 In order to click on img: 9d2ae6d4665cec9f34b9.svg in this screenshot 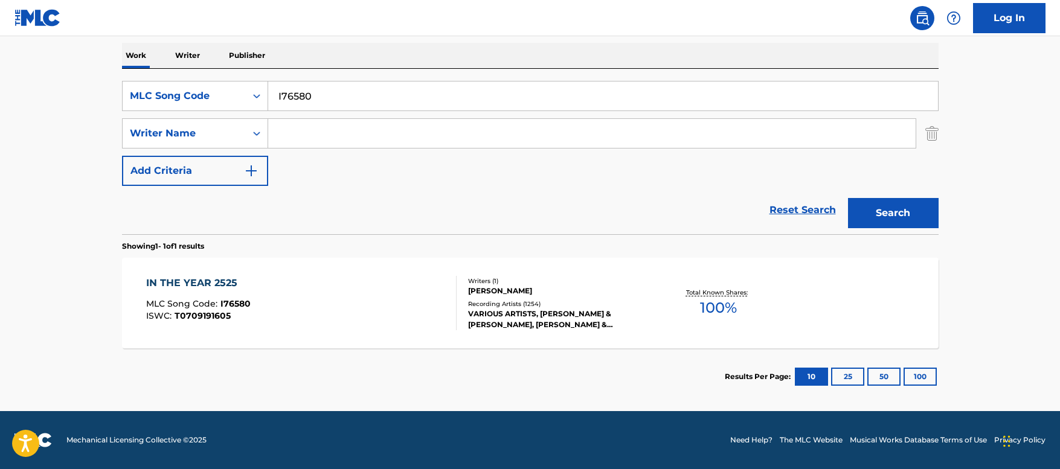, I will do `click(251, 171)`.